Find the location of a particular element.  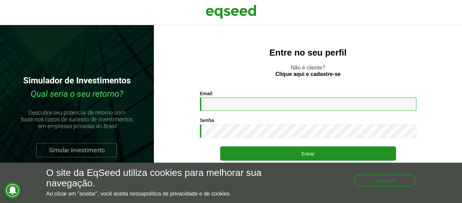

h2: Entre no seu perfil is located at coordinates (308, 52).